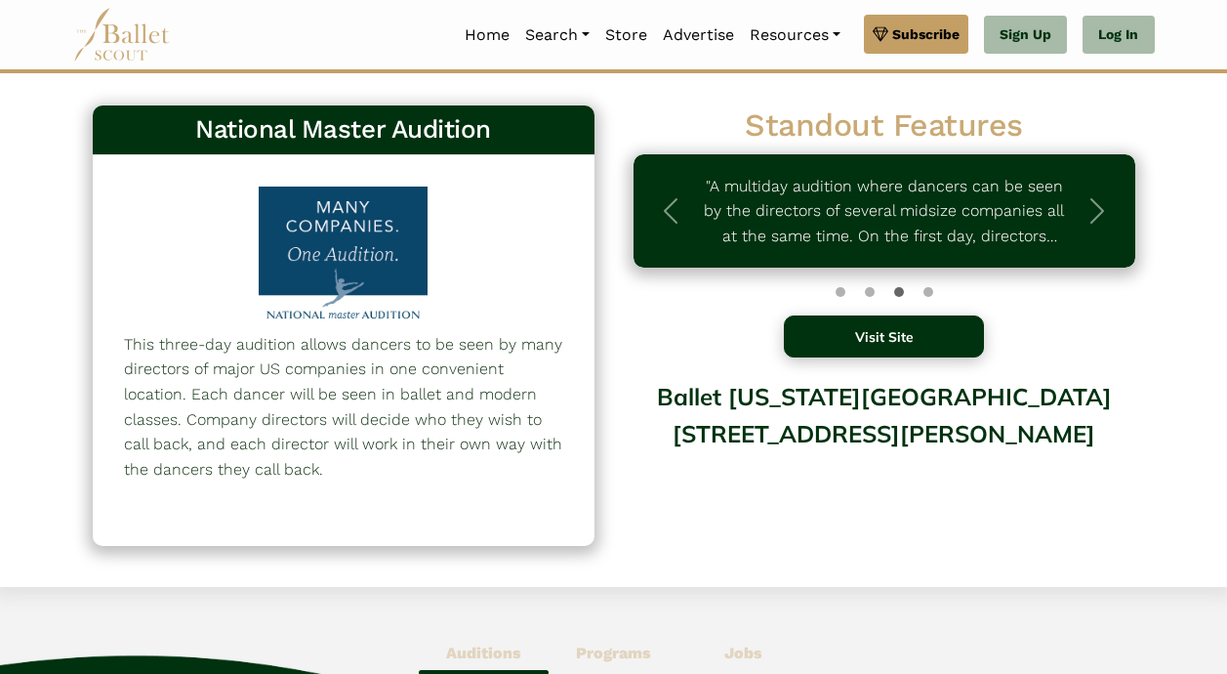 The height and width of the screenshot is (674, 1227). I want to click on button: Slide 2, so click(899, 292).